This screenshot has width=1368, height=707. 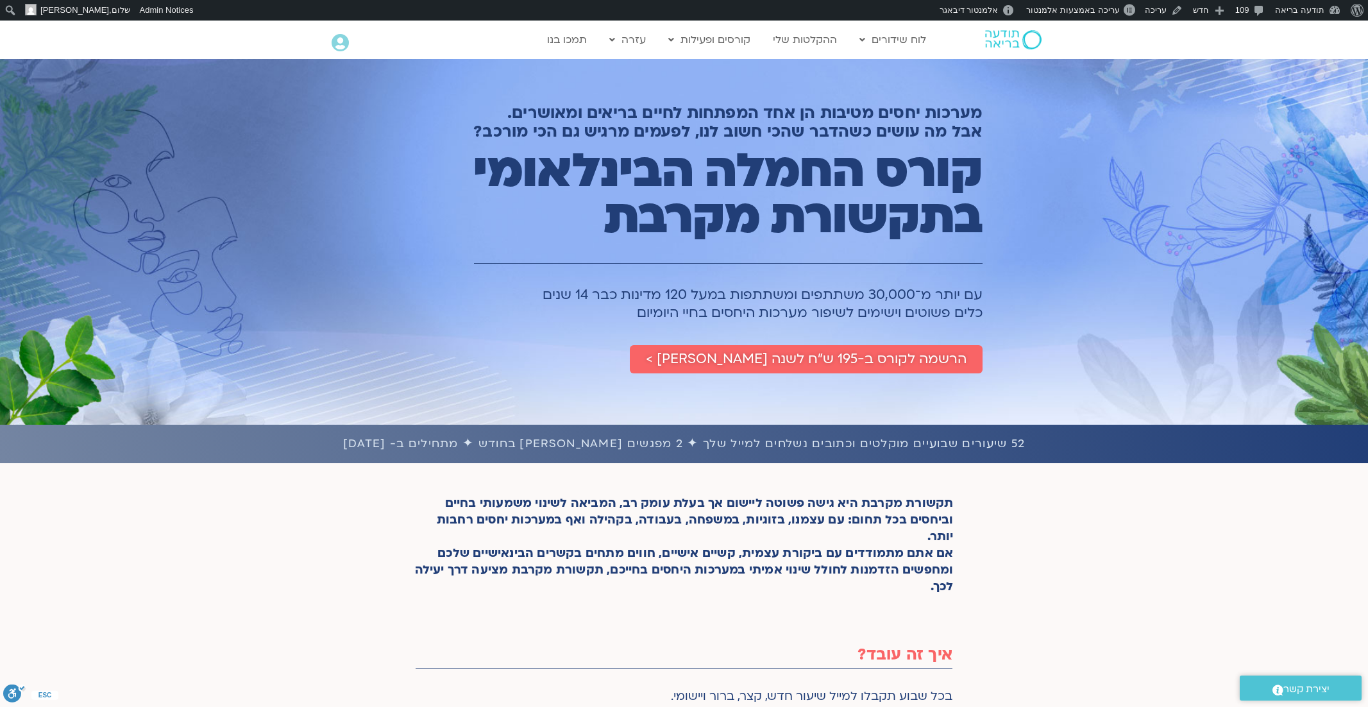 What do you see at coordinates (627, 40) in the screenshot?
I see `a: עזרה` at bounding box center [627, 40].